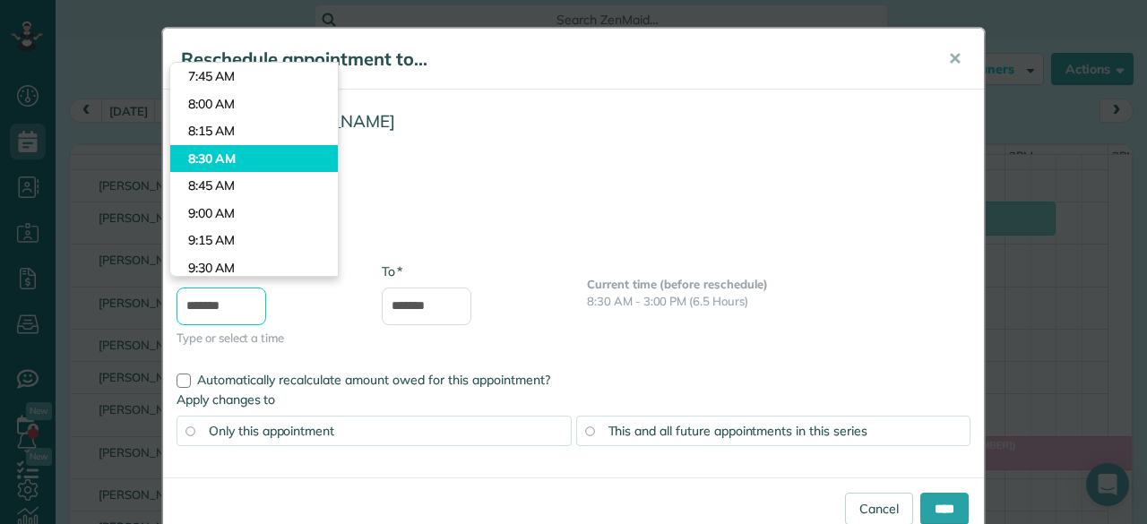  Describe the element at coordinates (374, 380) in the screenshot. I see `span: Automatically recalculate amount owed for this appointment?` at that location.